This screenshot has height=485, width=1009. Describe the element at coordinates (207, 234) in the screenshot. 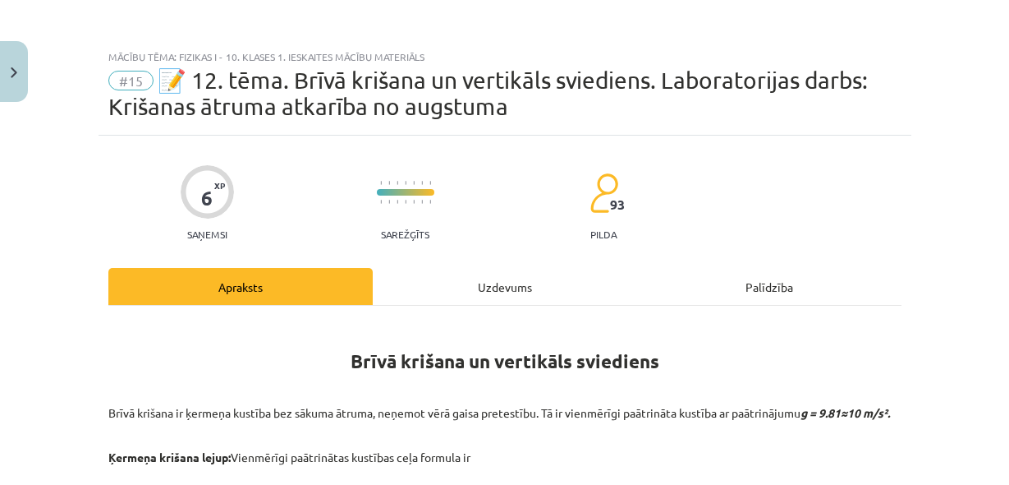

I see `p: Saņemsi` at that location.